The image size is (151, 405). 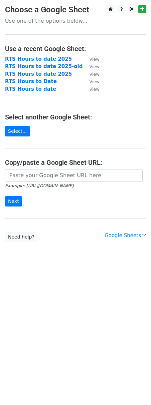 I want to click on input: Next, so click(x=13, y=201).